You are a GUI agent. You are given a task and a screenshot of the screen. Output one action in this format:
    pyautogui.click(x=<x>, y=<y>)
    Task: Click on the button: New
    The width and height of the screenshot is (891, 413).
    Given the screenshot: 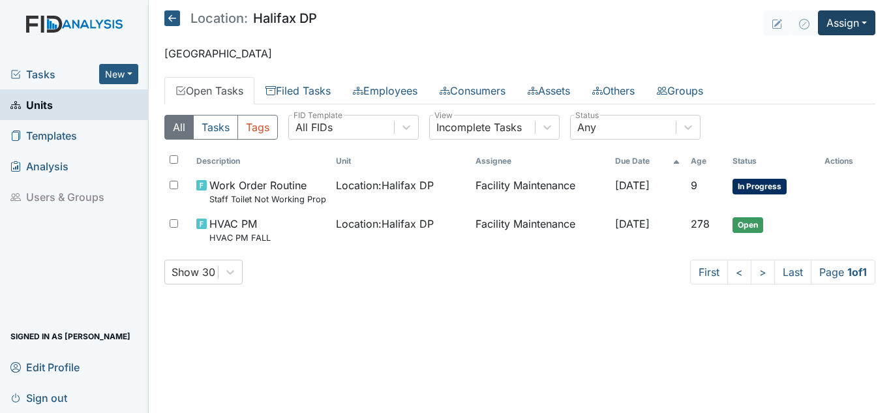 What is the action you would take?
    pyautogui.click(x=119, y=74)
    